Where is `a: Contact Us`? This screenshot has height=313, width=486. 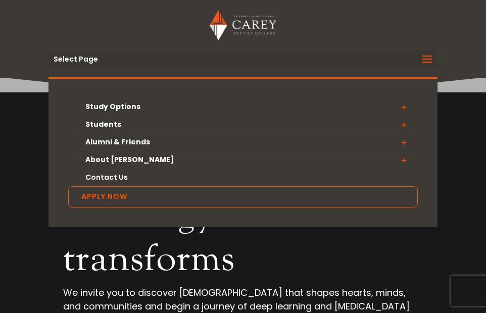 a: Contact Us is located at coordinates (243, 177).